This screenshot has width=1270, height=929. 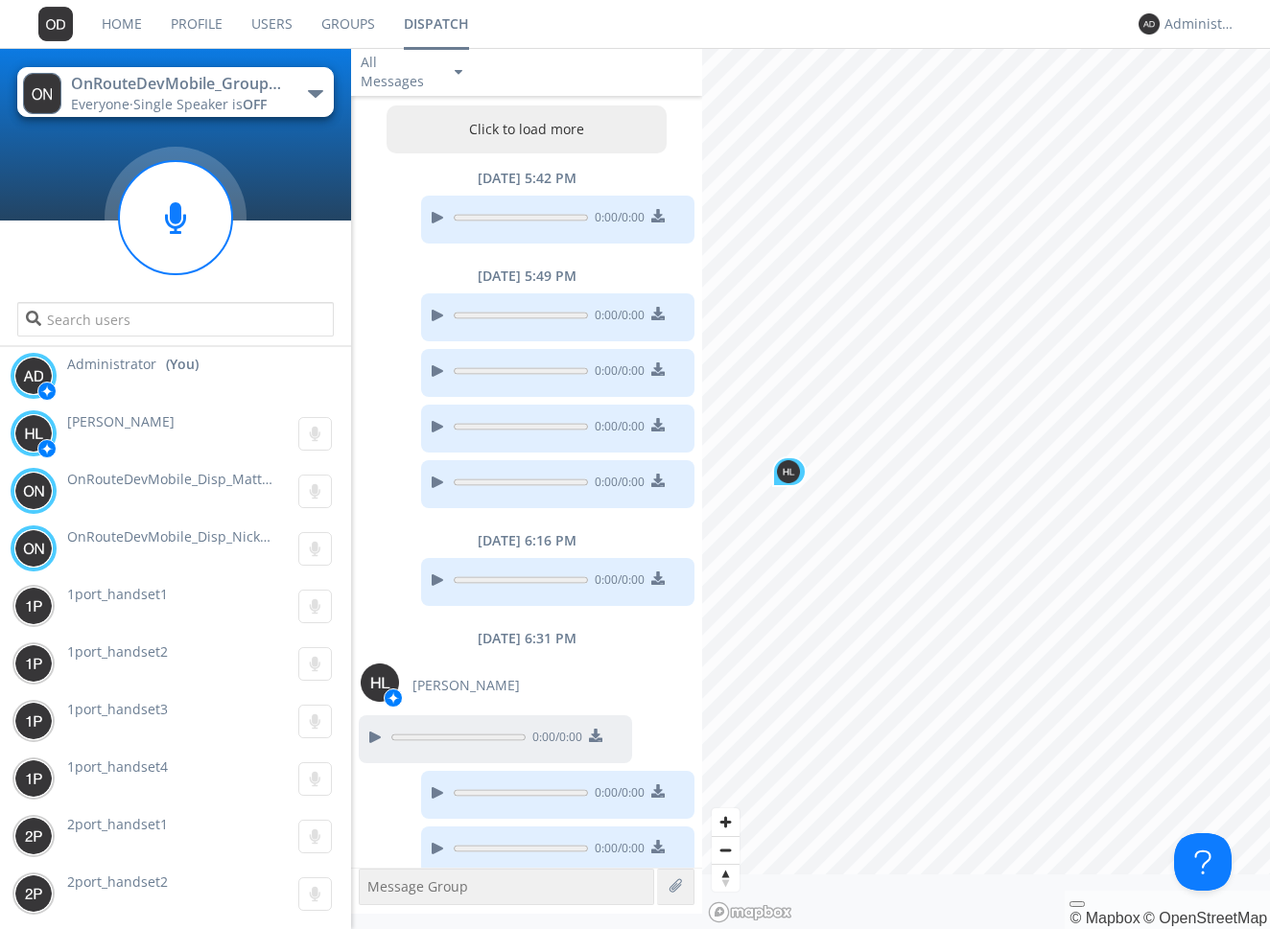 What do you see at coordinates (1205, 918) in the screenshot?
I see `a: OpenStreetMap` at bounding box center [1205, 918].